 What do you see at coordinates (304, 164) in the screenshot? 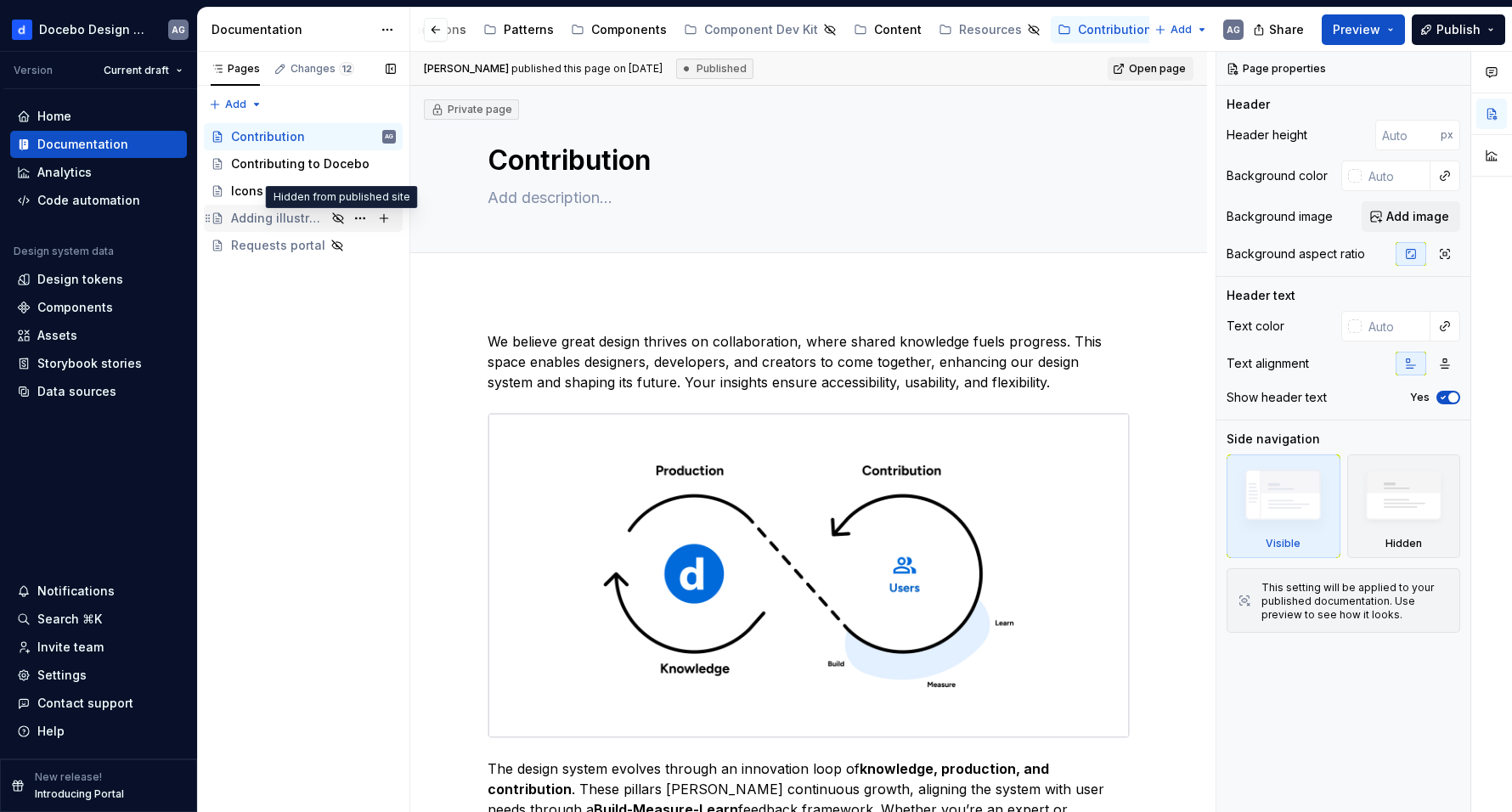
I see `a: Contributing to Docebo` at bounding box center [304, 164].